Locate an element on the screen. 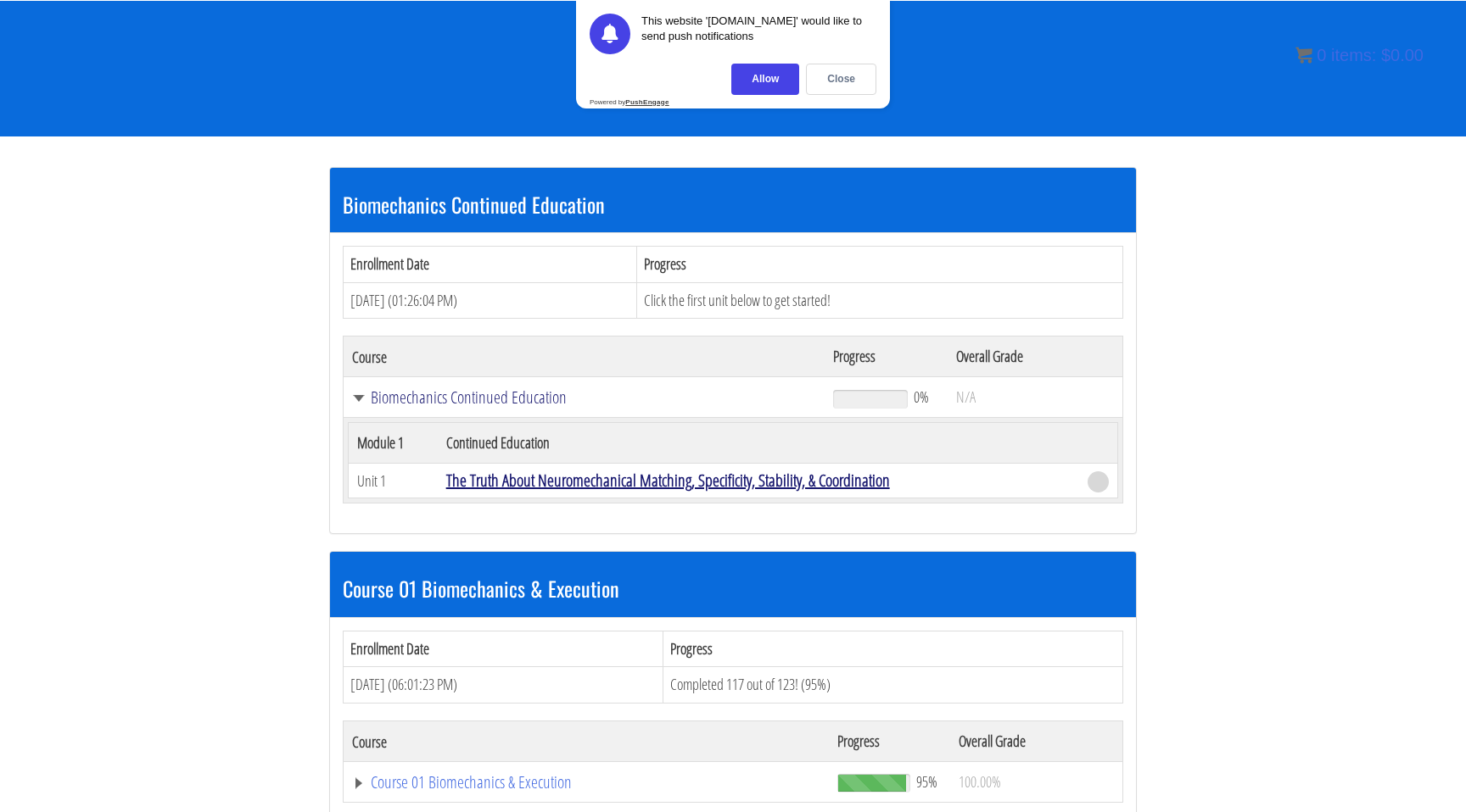  a: 0 items: $0.00 is located at coordinates (1359, 55).